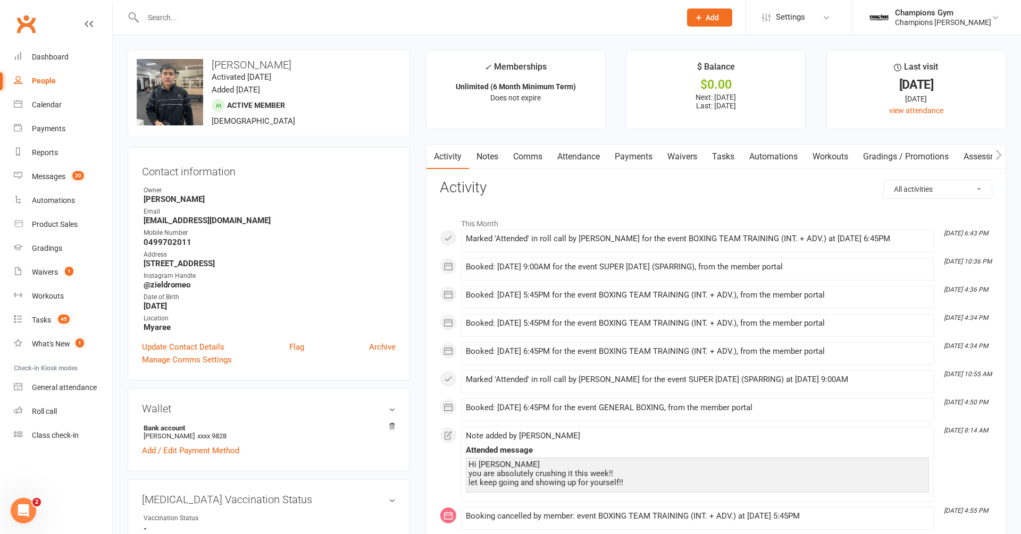 This screenshot has width=1021, height=534. Describe the element at coordinates (47, 248) in the screenshot. I see `div: Gradings` at that location.